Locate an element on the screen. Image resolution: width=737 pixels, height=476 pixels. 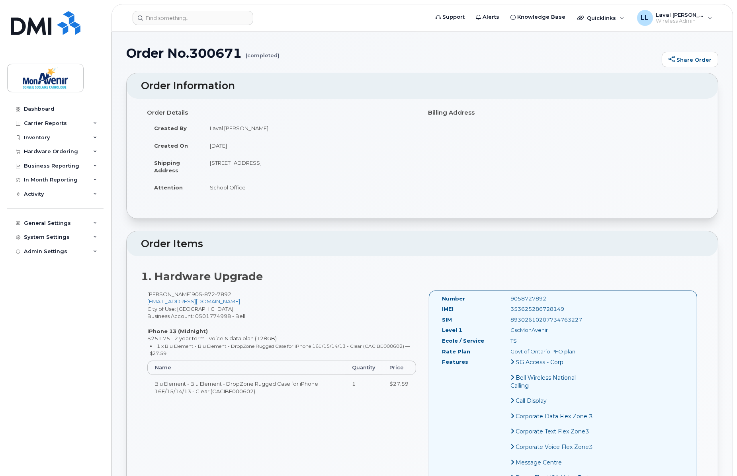
h1: Order No.300671 is located at coordinates (392, 53).